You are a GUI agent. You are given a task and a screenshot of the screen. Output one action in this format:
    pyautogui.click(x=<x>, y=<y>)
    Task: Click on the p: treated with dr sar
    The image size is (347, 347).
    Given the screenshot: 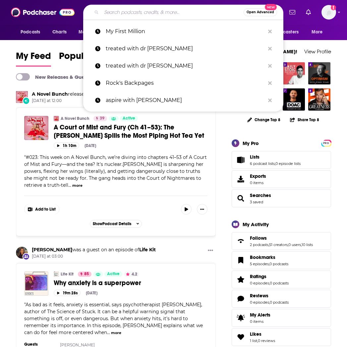 What is the action you would take?
    pyautogui.click(x=185, y=66)
    